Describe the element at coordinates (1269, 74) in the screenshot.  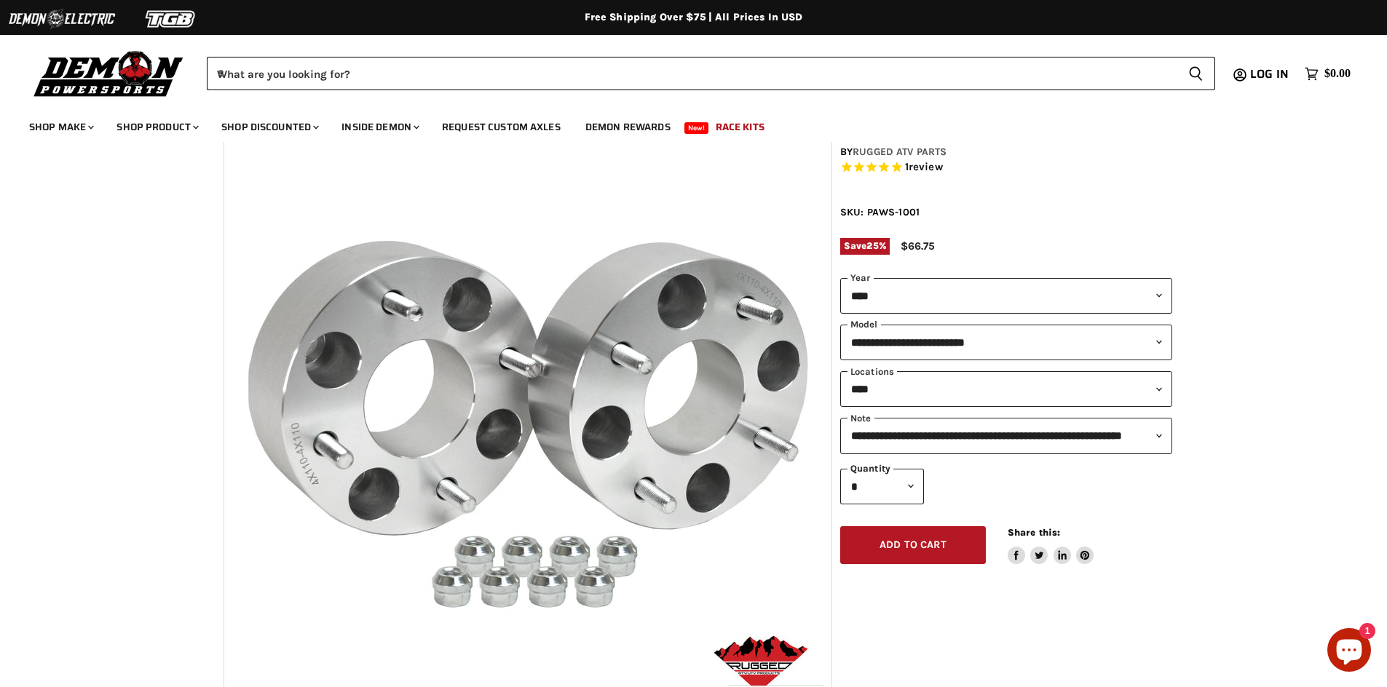
I see `span: Log in` at that location.